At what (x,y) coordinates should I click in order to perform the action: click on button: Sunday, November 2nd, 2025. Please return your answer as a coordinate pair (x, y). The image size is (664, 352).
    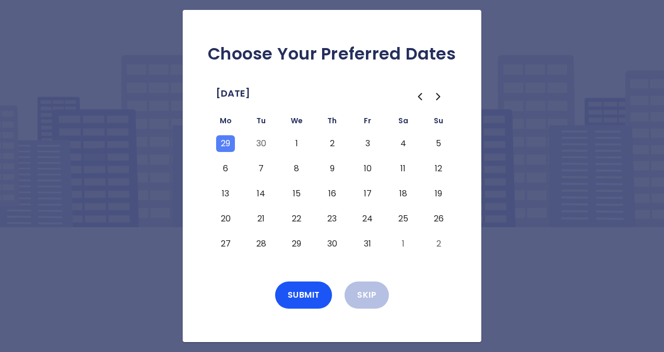
    Looking at the image, I should click on (438, 244).